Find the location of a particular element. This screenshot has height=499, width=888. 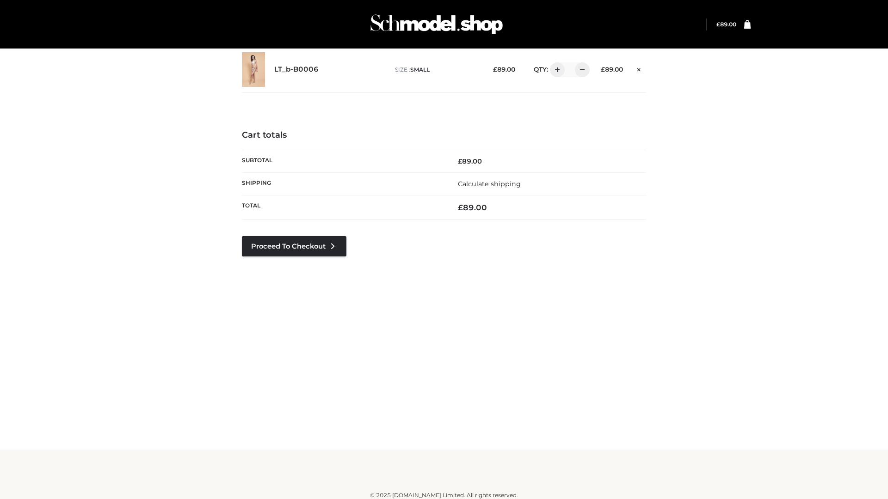

div: QTY: is located at coordinates (555, 70).